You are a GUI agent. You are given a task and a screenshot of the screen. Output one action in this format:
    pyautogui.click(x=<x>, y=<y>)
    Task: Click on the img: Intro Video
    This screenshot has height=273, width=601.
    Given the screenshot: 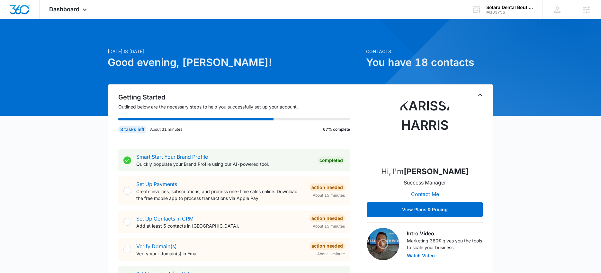 What is the action you would take?
    pyautogui.click(x=383, y=244)
    